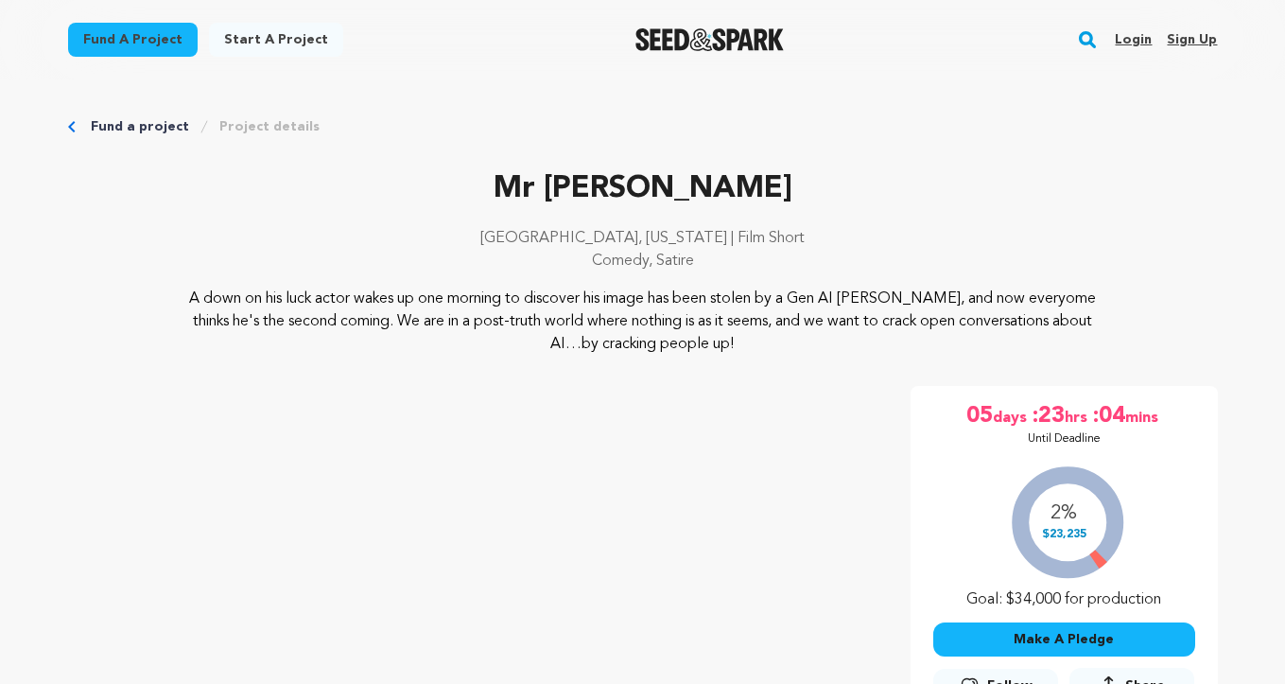 The width and height of the screenshot is (1285, 684). What do you see at coordinates (276, 40) in the screenshot?
I see `a: Start a project` at bounding box center [276, 40].